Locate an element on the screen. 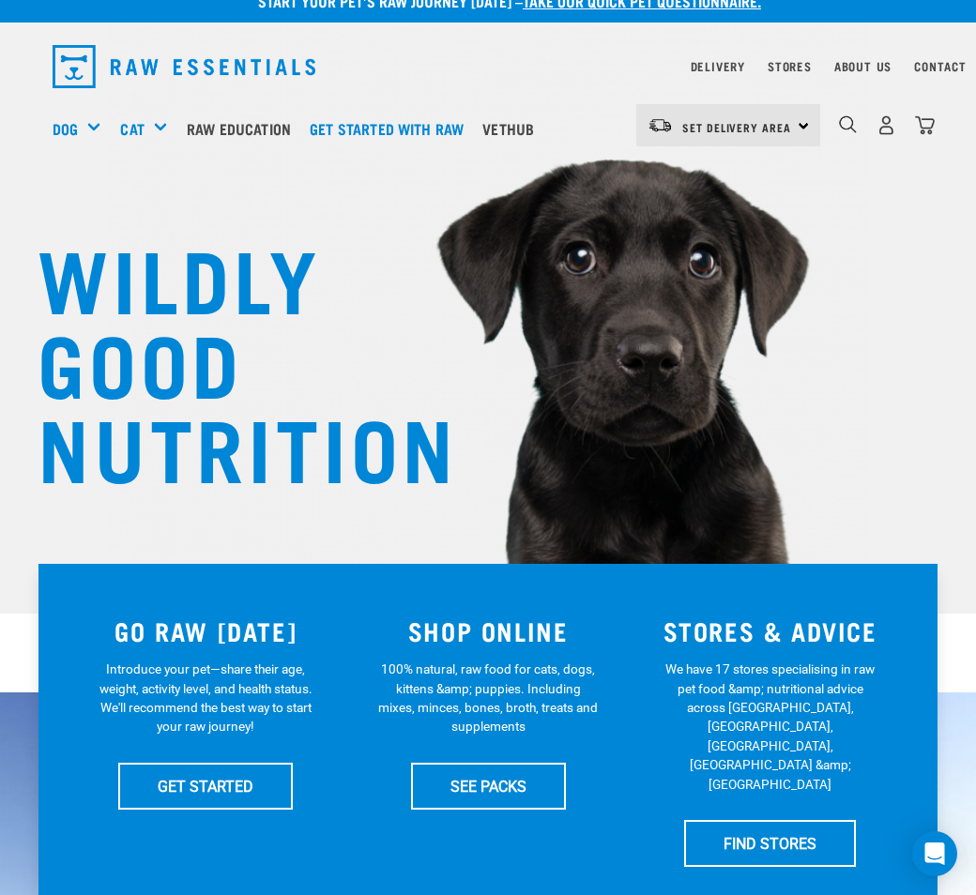 This screenshot has height=895, width=976. a: Dog is located at coordinates (65, 129).